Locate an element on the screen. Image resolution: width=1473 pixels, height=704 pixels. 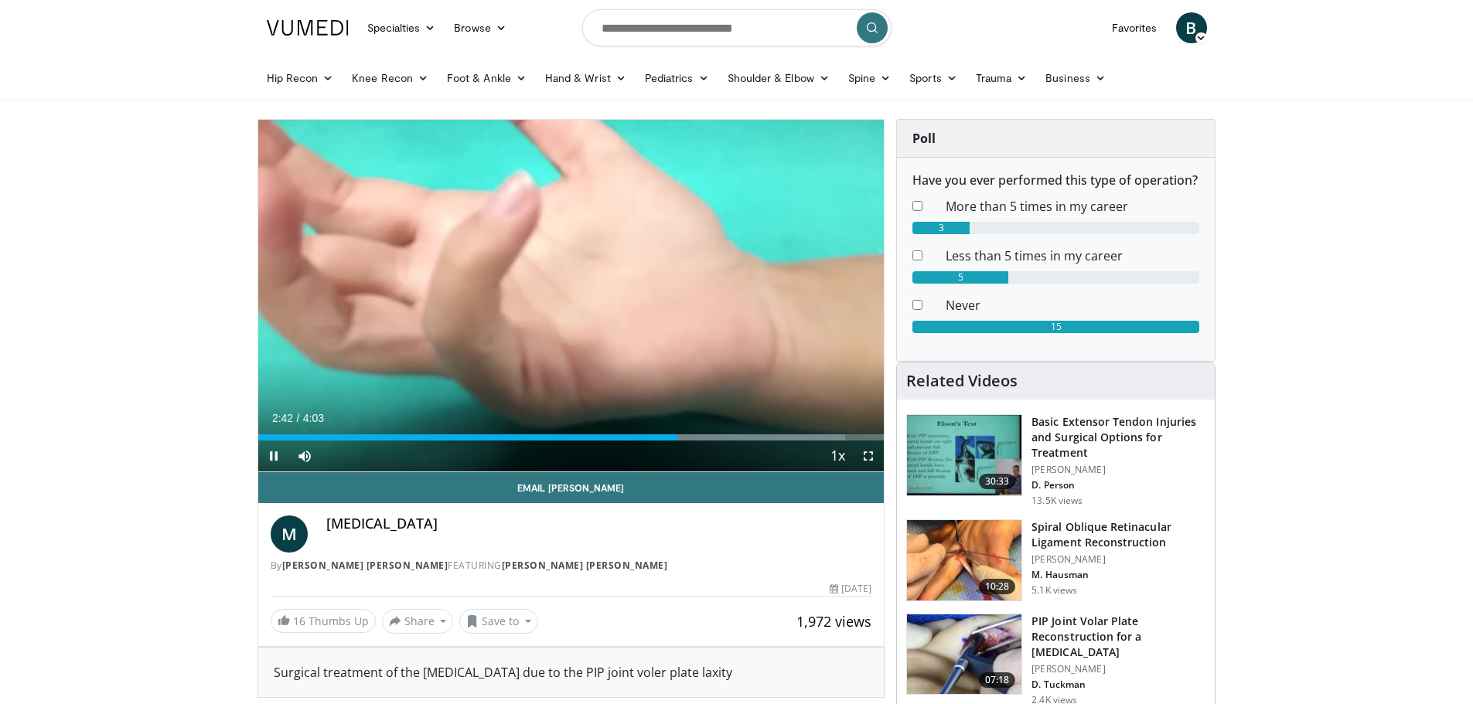
video-js: Video Player is located at coordinates (571, 296).